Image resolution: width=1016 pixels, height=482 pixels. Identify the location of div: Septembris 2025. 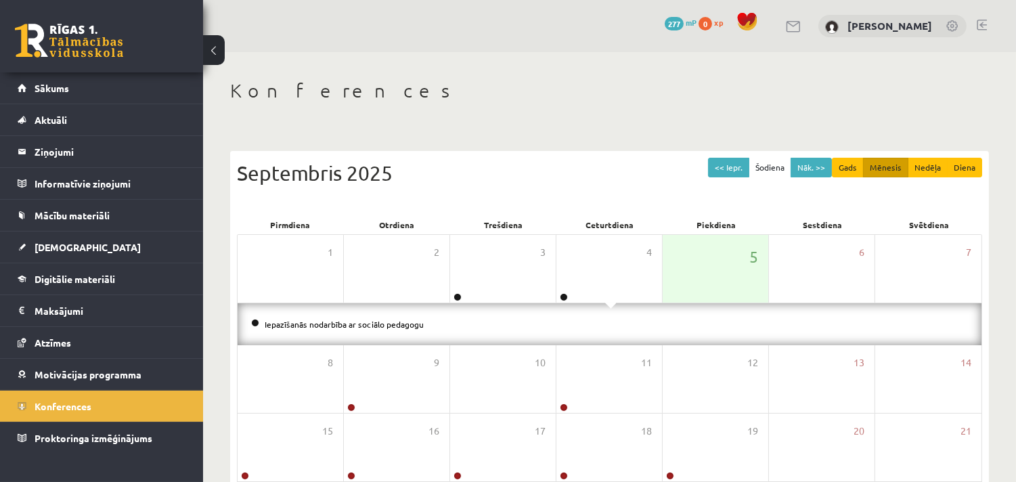
(609, 173).